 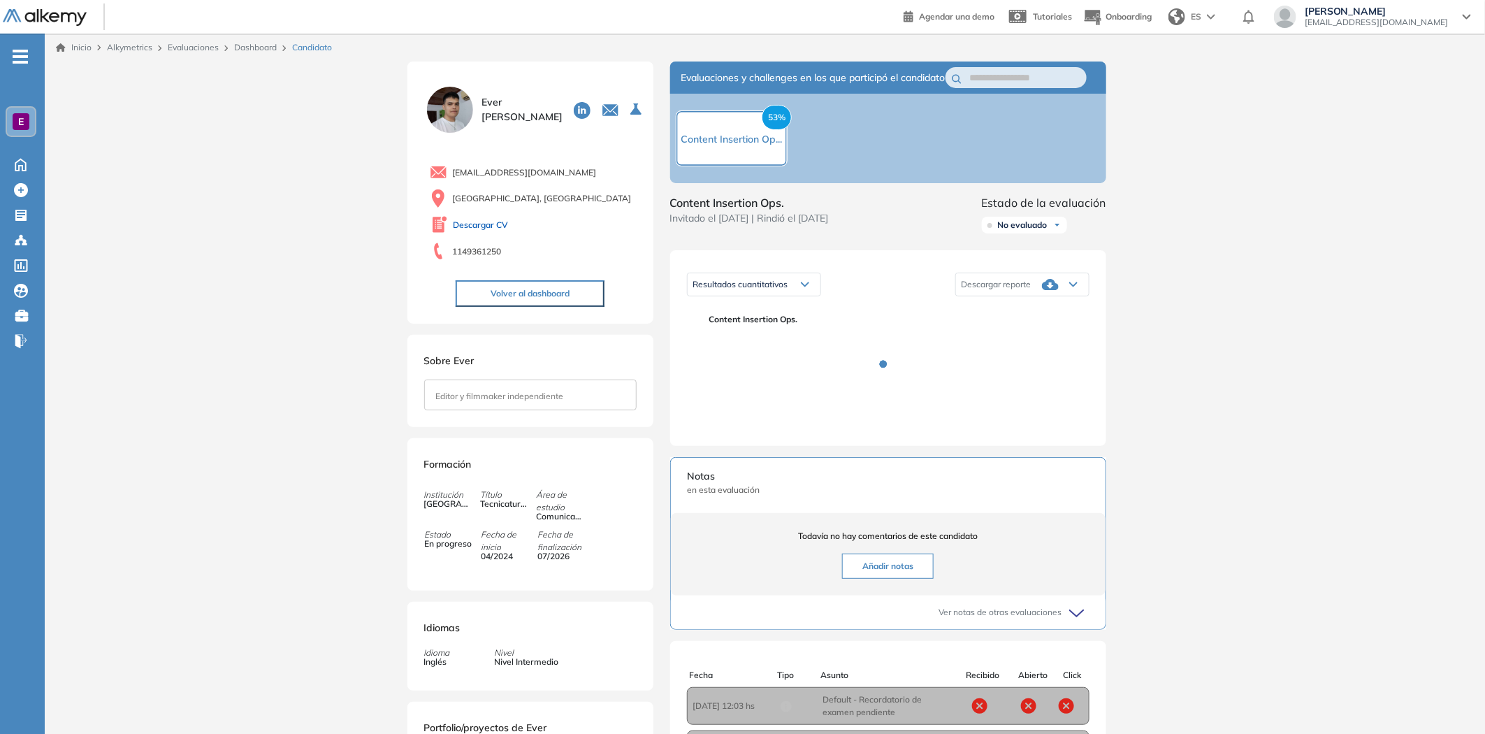 I want to click on span: Nivel, so click(x=527, y=653).